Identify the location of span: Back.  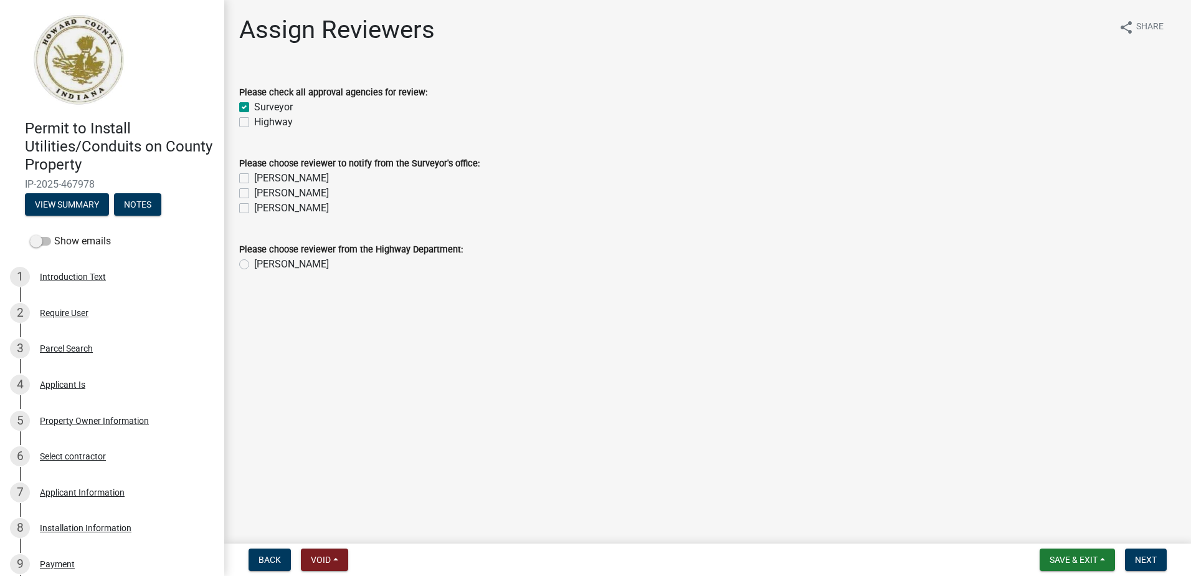
(270, 560).